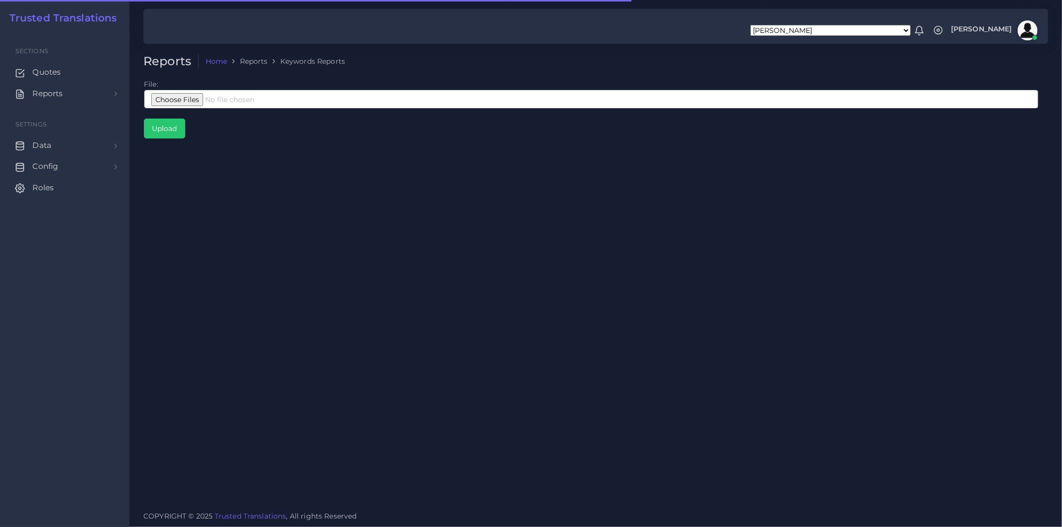 This screenshot has width=1062, height=527. Describe the element at coordinates (45, 166) in the screenshot. I see `span: Config` at that location.